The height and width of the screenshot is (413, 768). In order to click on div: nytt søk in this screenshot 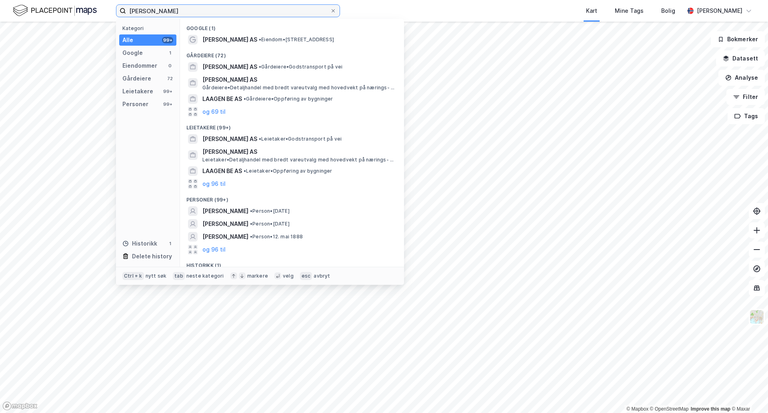, I will do `click(156, 276)`.